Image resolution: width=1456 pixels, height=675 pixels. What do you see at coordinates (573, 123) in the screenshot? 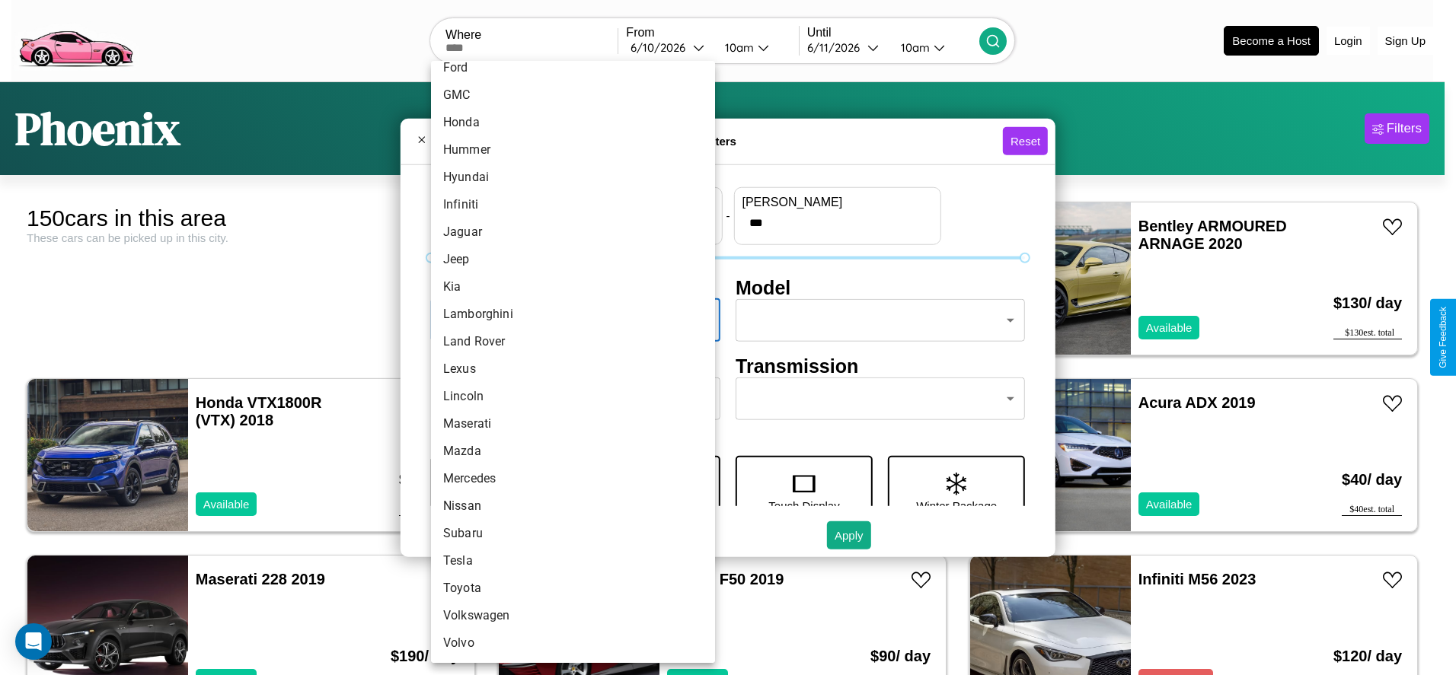
I see `li: Honda` at bounding box center [573, 123].